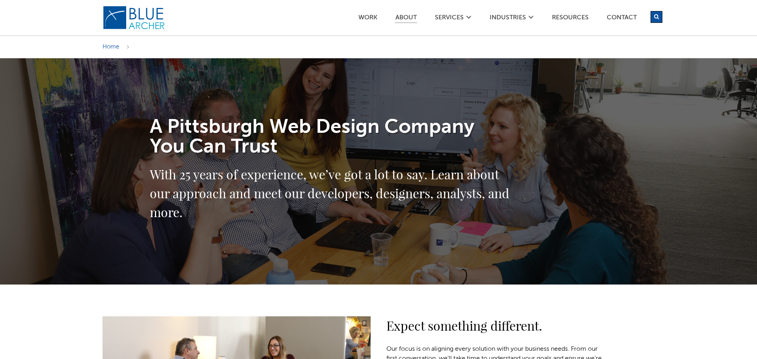 Image resolution: width=757 pixels, height=359 pixels. I want to click on h1: A Pittsburgh Web Design Company You Can Trust, so click(331, 137).